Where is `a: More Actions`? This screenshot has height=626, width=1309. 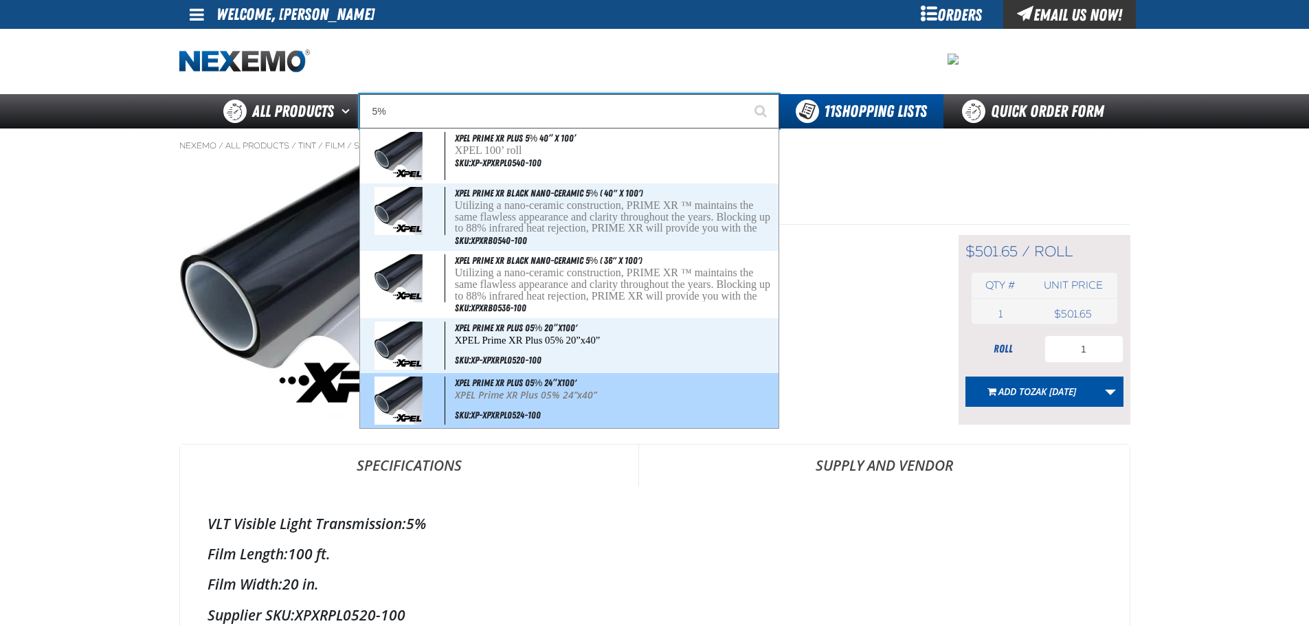 a: More Actions is located at coordinates (1110, 392).